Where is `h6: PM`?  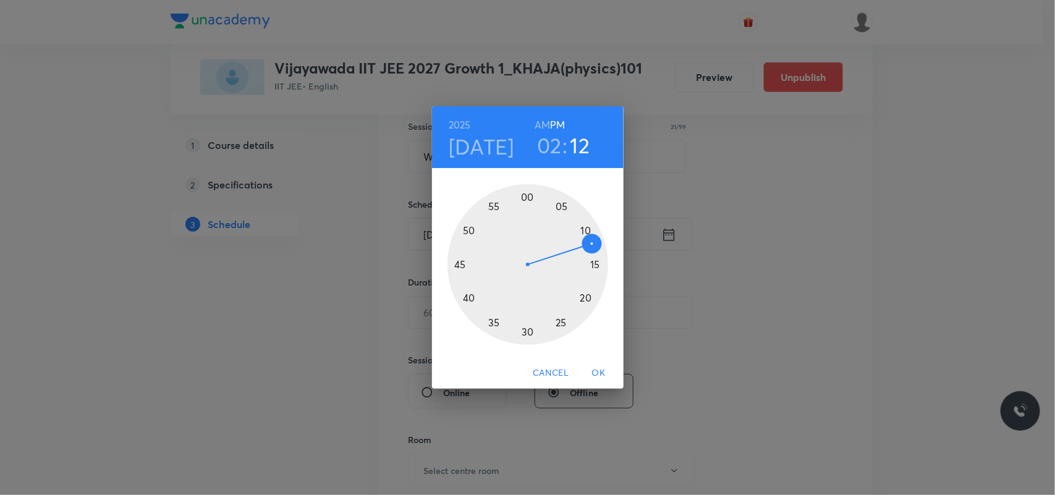 h6: PM is located at coordinates (557, 125).